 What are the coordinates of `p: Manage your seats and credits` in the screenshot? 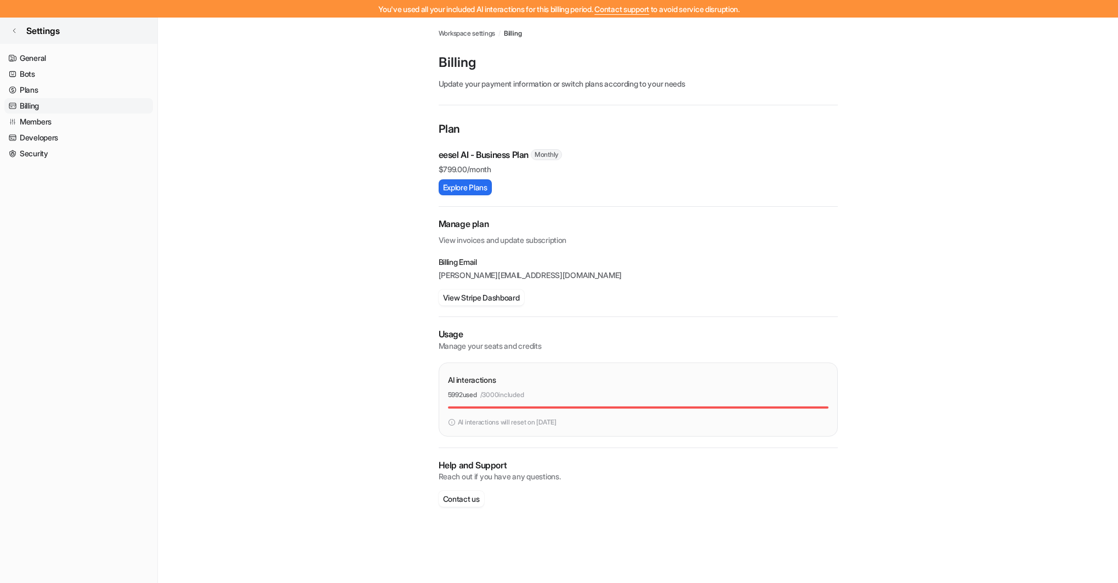 It's located at (638, 346).